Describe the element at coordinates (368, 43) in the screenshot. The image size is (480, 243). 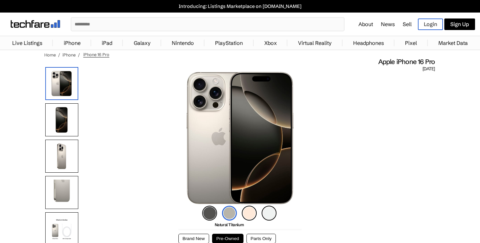
I see `a: Headphones` at that location.